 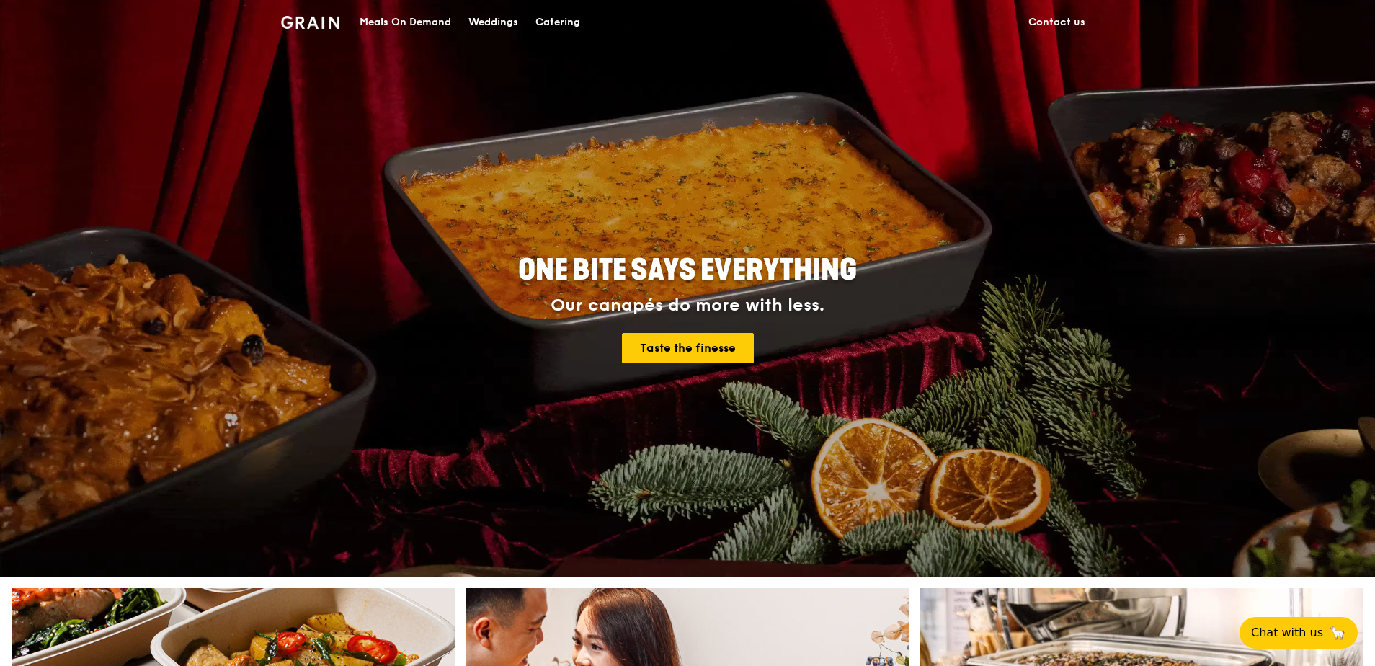 I want to click on div: Meals On Demand, so click(x=405, y=22).